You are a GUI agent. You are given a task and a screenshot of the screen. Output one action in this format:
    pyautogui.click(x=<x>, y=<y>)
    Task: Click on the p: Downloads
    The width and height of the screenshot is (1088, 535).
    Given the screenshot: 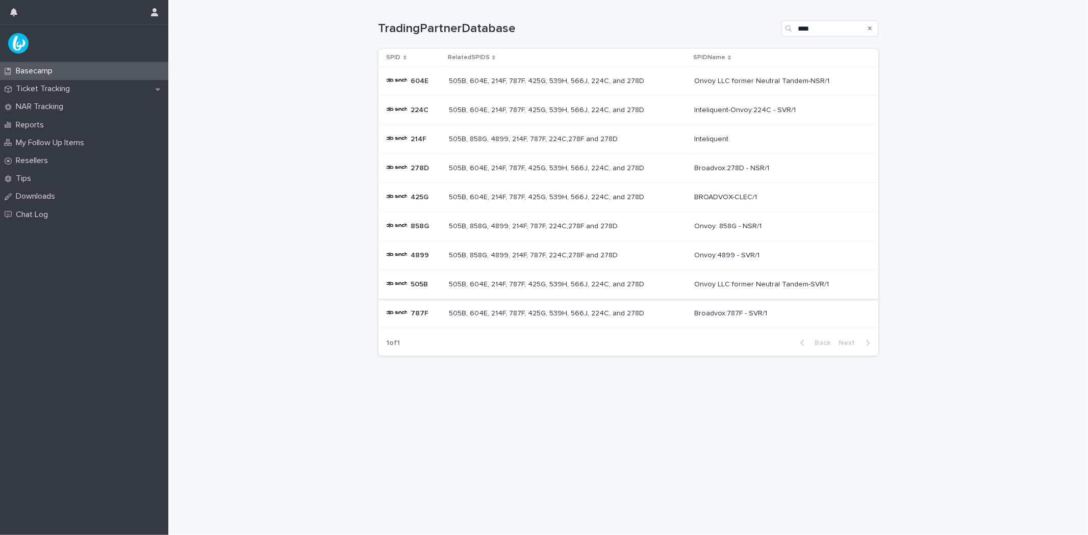 What is the action you would take?
    pyautogui.click(x=37, y=196)
    